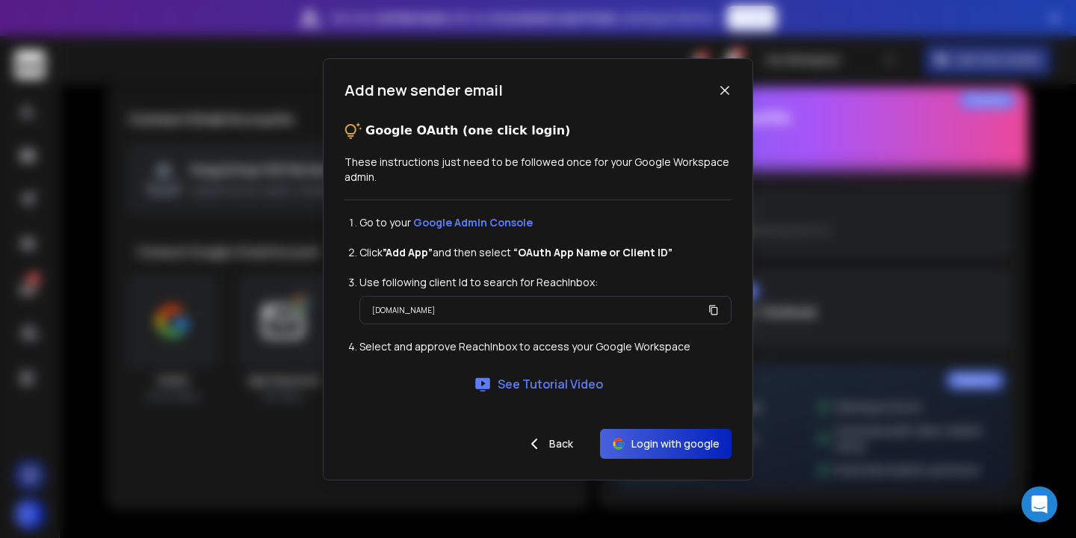  Describe the element at coordinates (546, 253) in the screenshot. I see `li: Click and then select` at that location.